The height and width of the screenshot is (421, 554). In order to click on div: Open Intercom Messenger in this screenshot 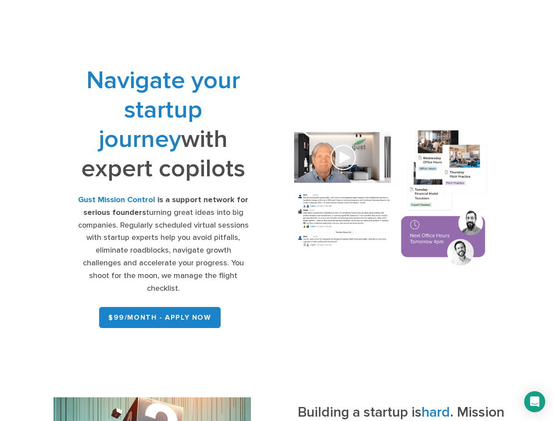, I will do `click(535, 402)`.